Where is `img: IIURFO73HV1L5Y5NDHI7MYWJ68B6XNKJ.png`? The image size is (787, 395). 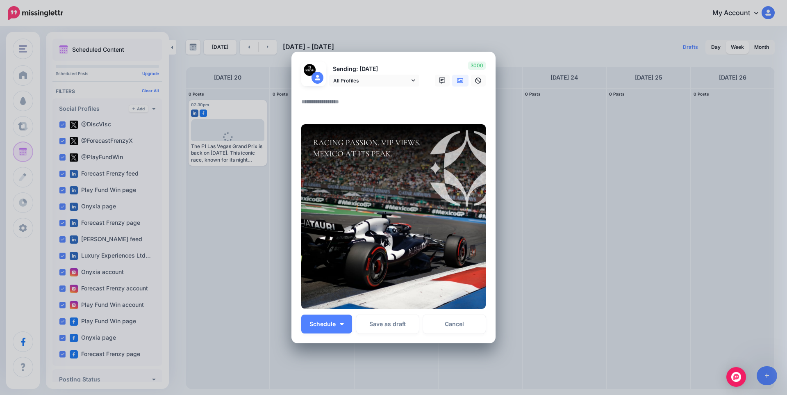
img: IIURFO73HV1L5Y5NDHI7MYWJ68B6XNKJ.png is located at coordinates (394, 216).